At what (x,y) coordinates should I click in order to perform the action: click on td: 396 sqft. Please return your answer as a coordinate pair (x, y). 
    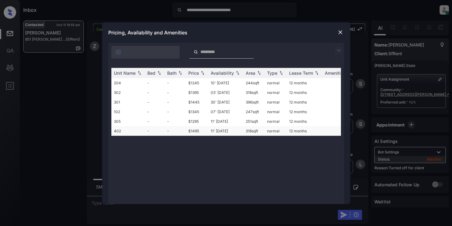
    Looking at the image, I should click on (254, 102).